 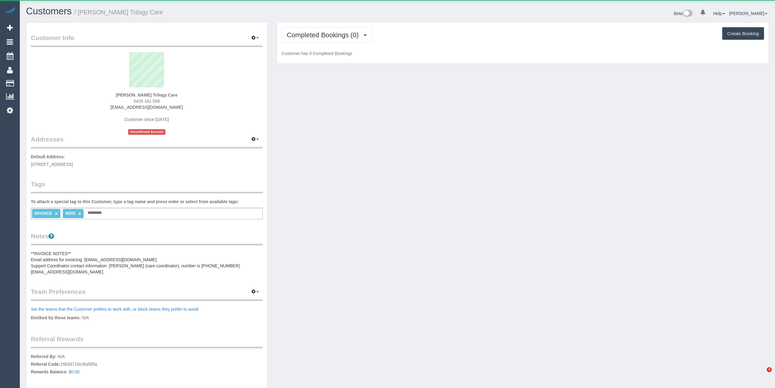 What do you see at coordinates (56, 317) in the screenshot?
I see `label: Disliked by these teams:` at bounding box center [56, 317].